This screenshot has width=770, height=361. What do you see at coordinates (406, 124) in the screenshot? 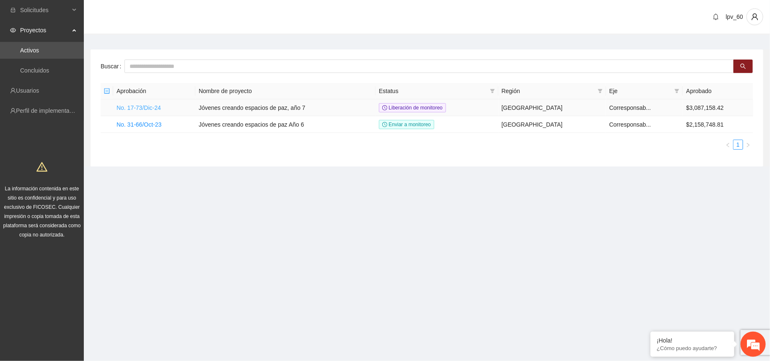
I see `span: Enviar a monitoreo` at bounding box center [406, 124].